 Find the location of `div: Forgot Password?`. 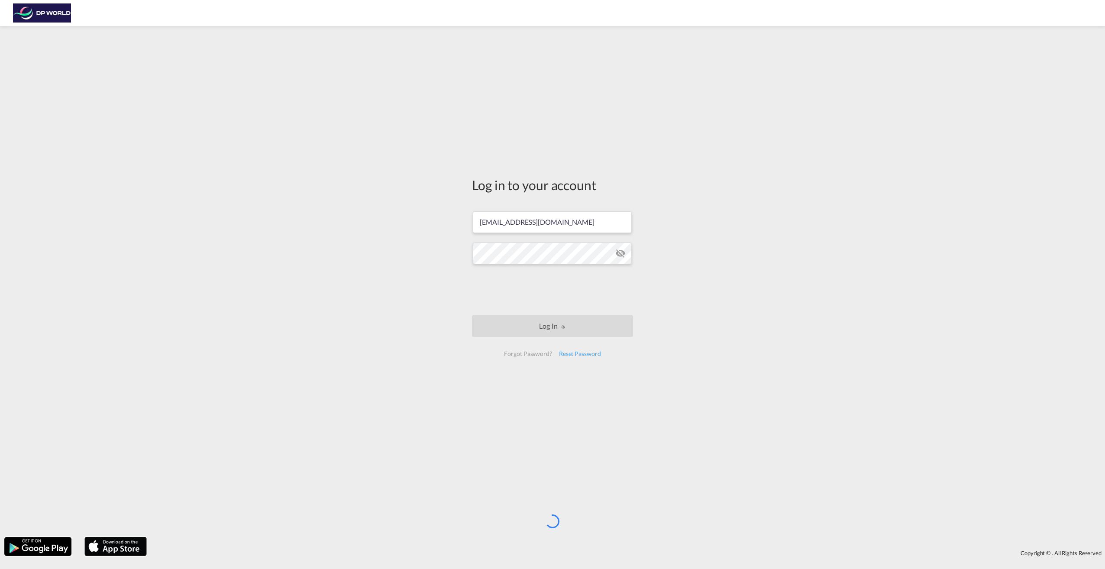

div: Forgot Password? is located at coordinates (528, 354).